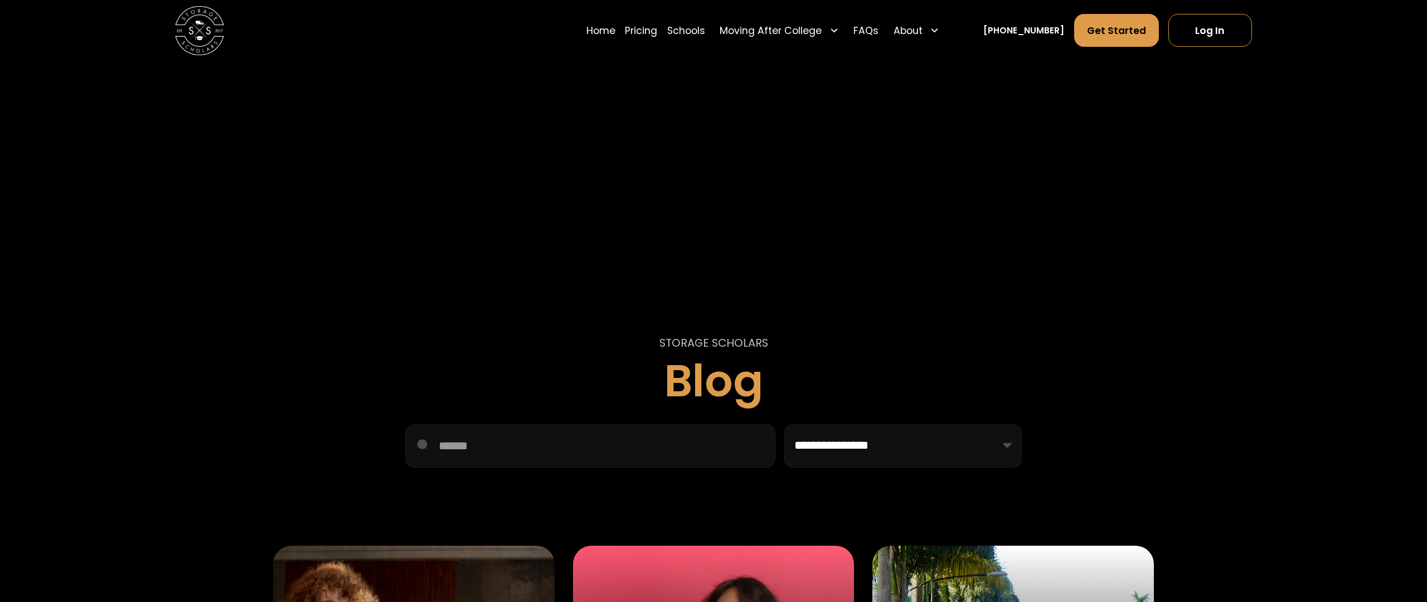 The width and height of the screenshot is (1427, 602). I want to click on a: Log In, so click(1210, 30).